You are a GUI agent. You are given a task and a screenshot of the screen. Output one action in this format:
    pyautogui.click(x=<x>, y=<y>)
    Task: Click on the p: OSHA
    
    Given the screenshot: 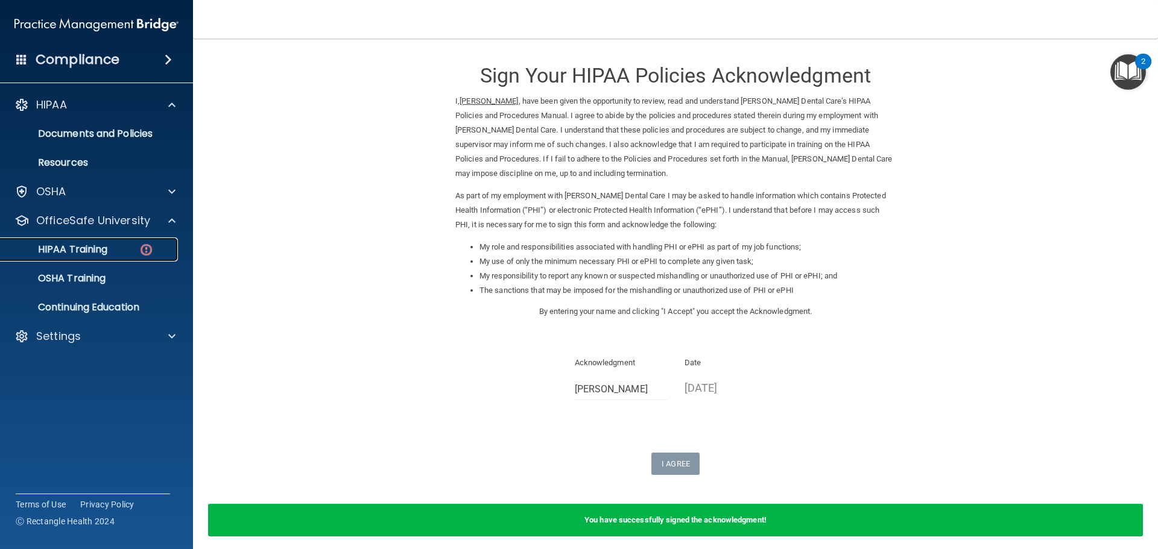 What is the action you would take?
    pyautogui.click(x=51, y=192)
    